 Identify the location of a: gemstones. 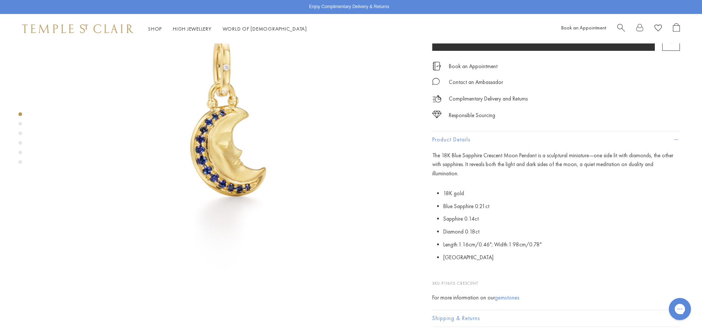
(507, 297).